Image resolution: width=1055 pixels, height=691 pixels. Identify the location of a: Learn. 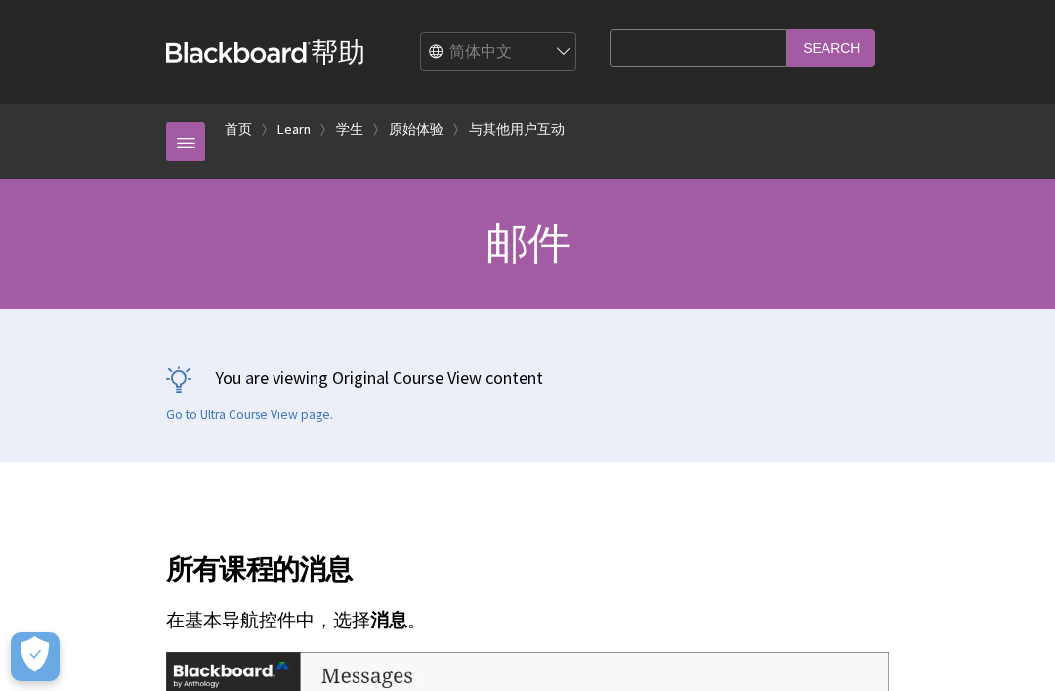
(294, 129).